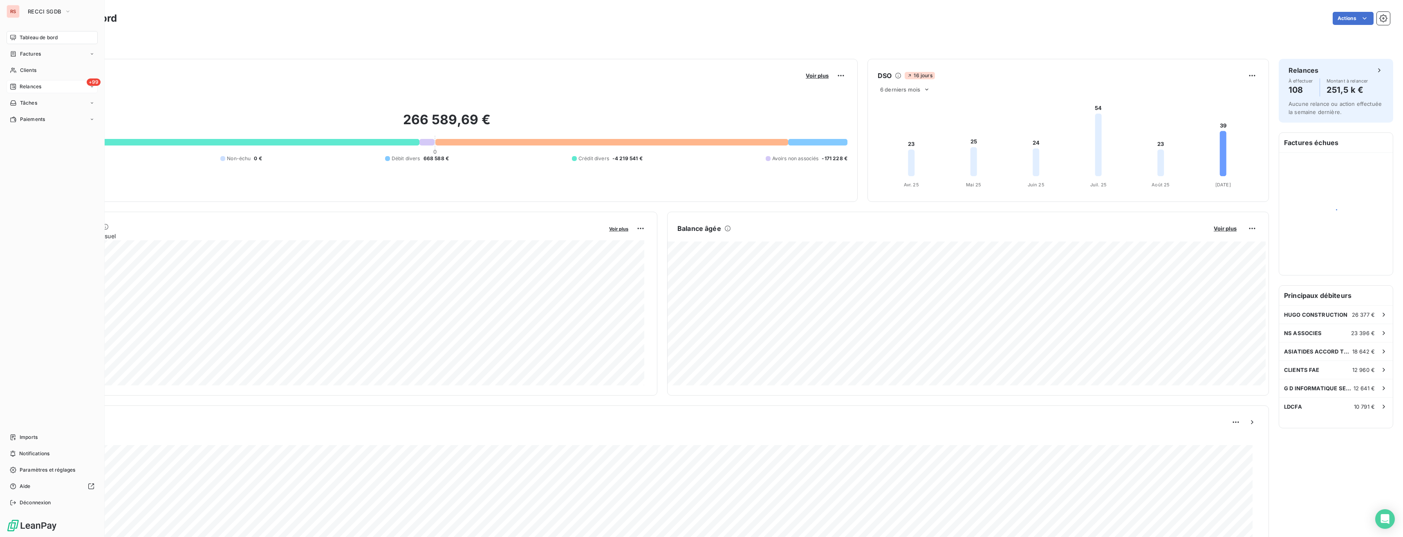 This screenshot has width=1403, height=537. Describe the element at coordinates (1363, 315) in the screenshot. I see `span: 26 377 €` at that location.